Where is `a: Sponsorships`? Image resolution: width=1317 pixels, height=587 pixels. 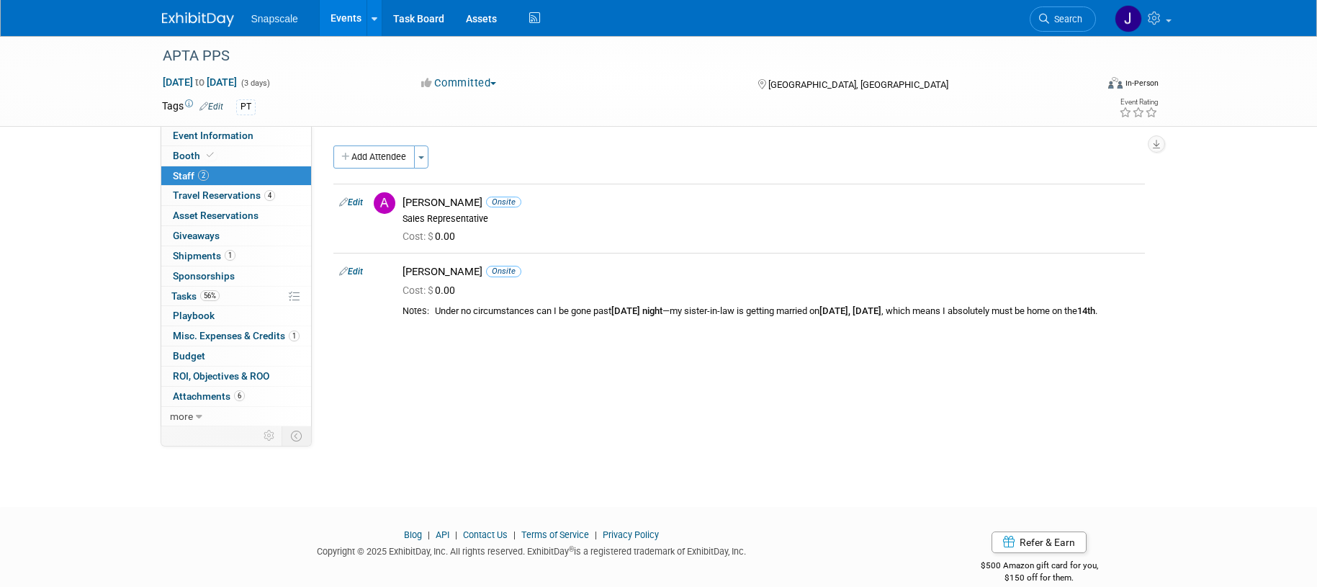
a: Sponsorships is located at coordinates (236, 276).